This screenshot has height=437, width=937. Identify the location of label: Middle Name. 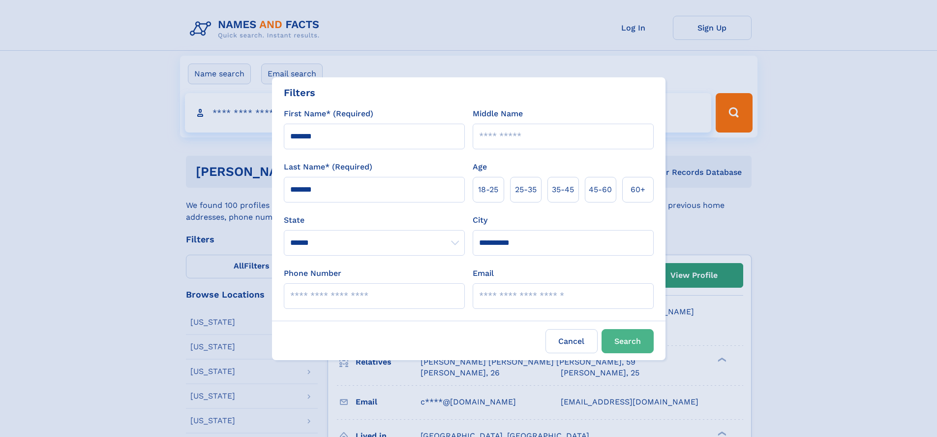
(498, 114).